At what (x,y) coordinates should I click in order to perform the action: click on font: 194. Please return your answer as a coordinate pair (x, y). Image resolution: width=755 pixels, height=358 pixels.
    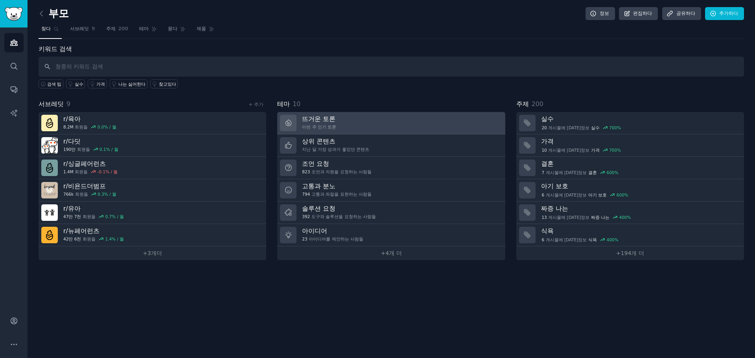
    Looking at the image, I should click on (626, 253).